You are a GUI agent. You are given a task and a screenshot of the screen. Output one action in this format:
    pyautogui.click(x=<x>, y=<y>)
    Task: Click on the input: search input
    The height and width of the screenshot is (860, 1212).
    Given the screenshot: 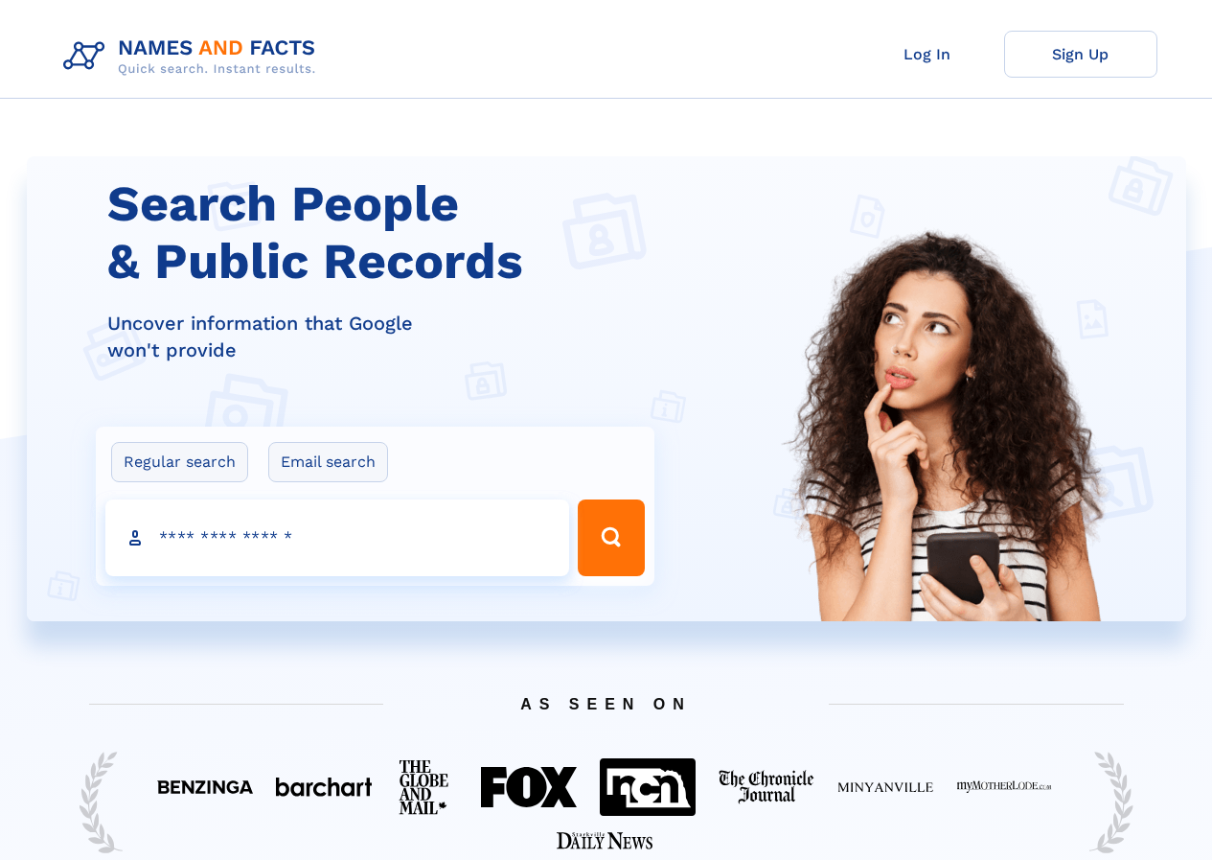 What is the action you would take?
    pyautogui.click(x=337, y=538)
    